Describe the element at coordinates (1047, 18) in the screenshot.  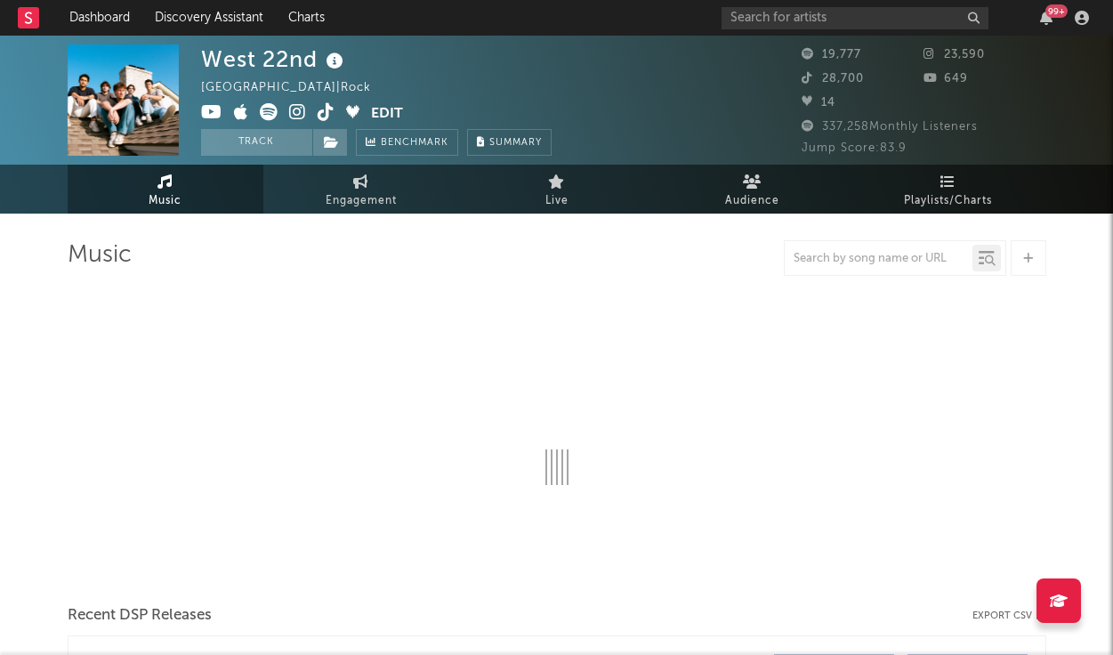
I see `button: 99+` at that location.